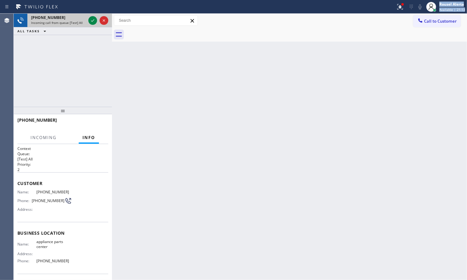  Describe the element at coordinates (29, 31) in the screenshot. I see `span: ALL TASKS` at that location.